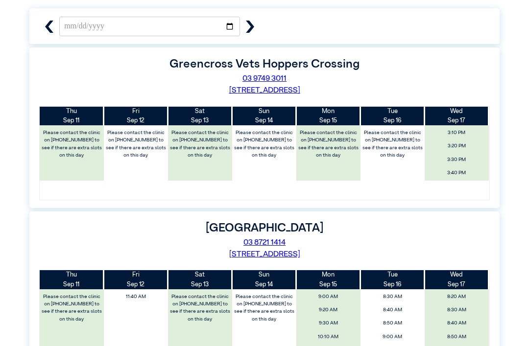 The width and height of the screenshot is (529, 346). What do you see at coordinates (328, 337) in the screenshot?
I see `span: 10:10 AM` at bounding box center [328, 337].